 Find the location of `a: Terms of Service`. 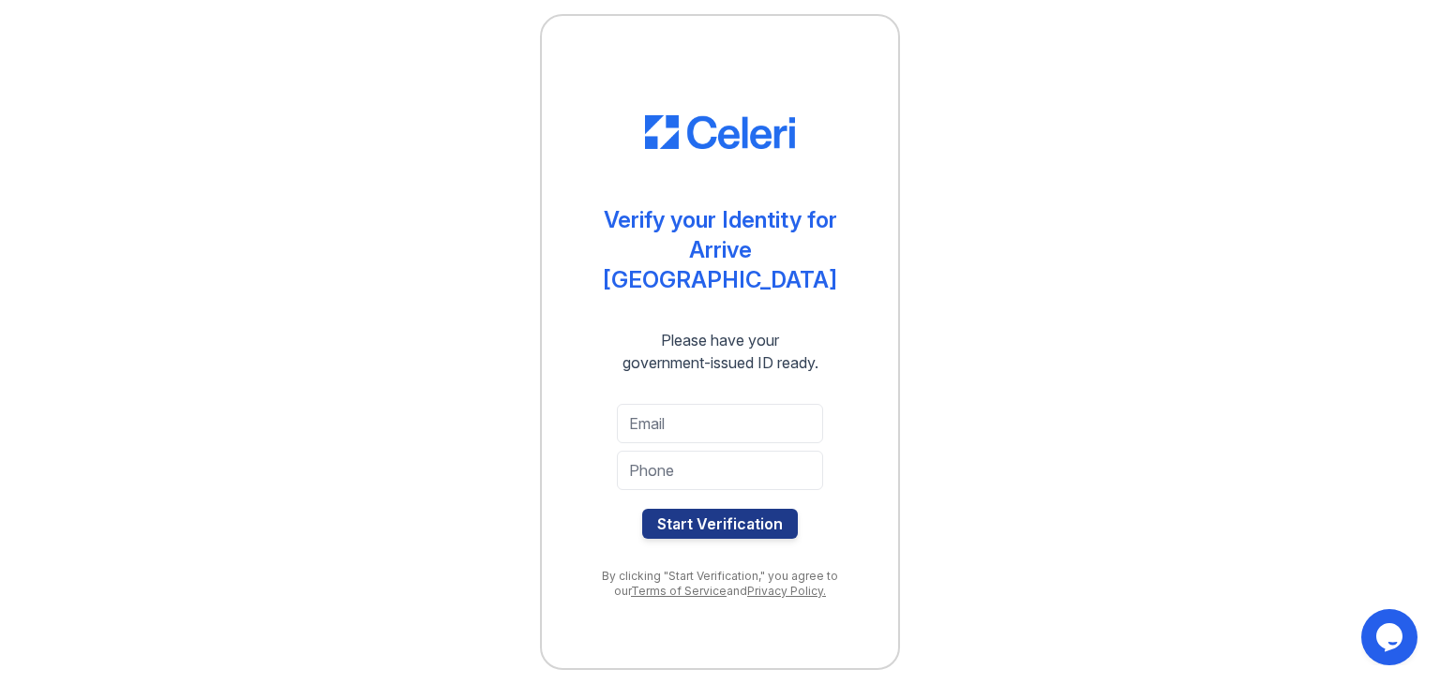

a: Terms of Service is located at coordinates (679, 591).